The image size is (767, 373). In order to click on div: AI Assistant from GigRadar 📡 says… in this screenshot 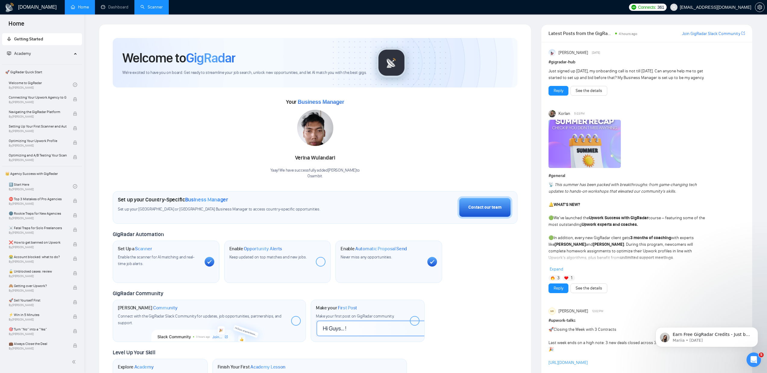, I will do `click(60, 213)`.